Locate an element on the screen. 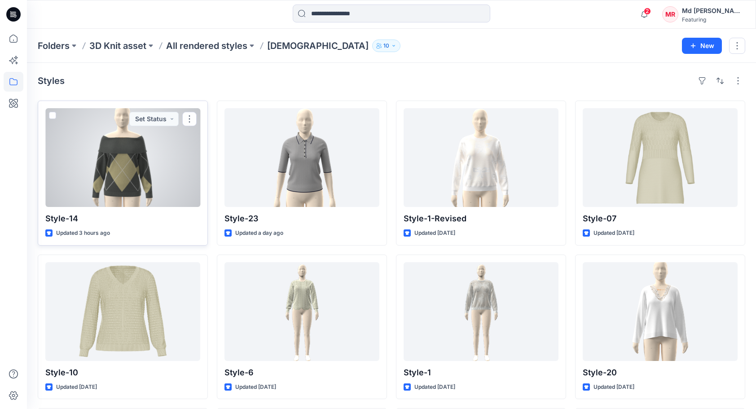 The width and height of the screenshot is (756, 409). p: Style-1 is located at coordinates (481, 372).